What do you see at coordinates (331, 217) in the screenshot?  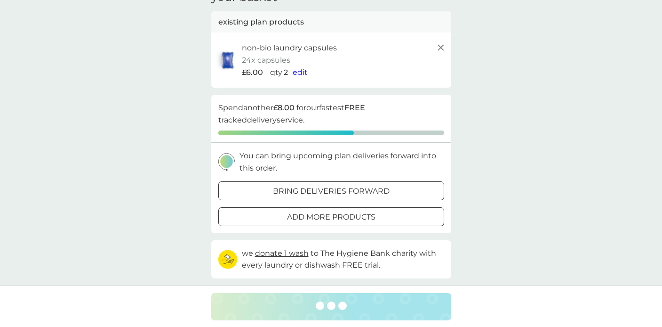 I see `p: add more products` at bounding box center [331, 217].